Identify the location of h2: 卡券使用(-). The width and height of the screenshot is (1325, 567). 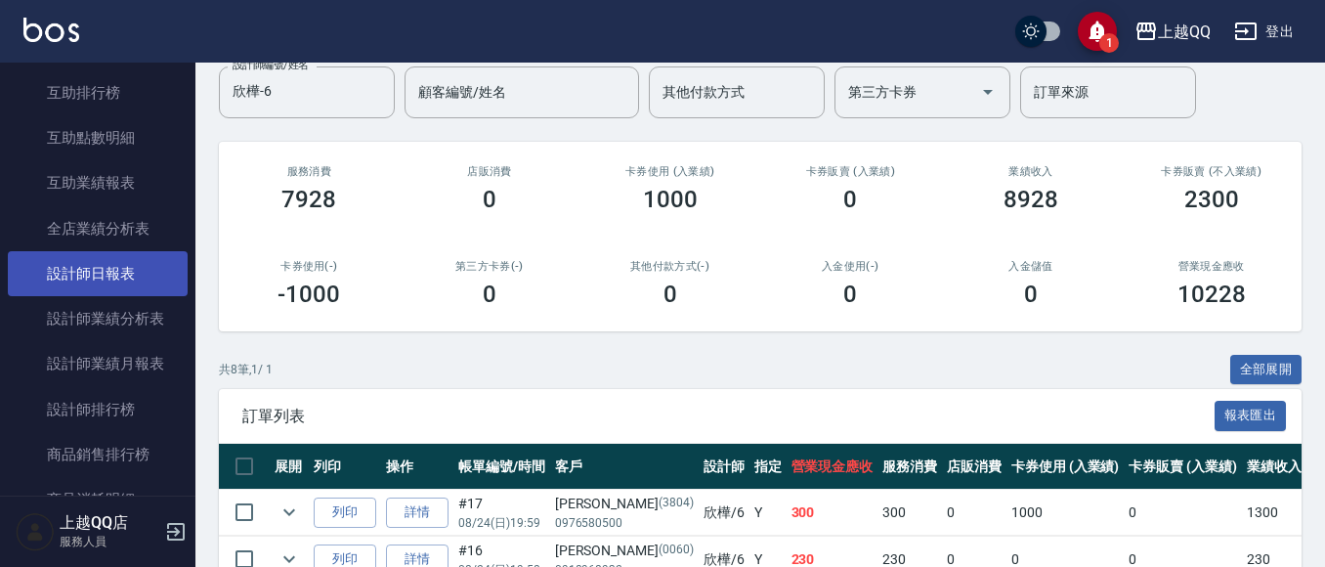
(309, 266).